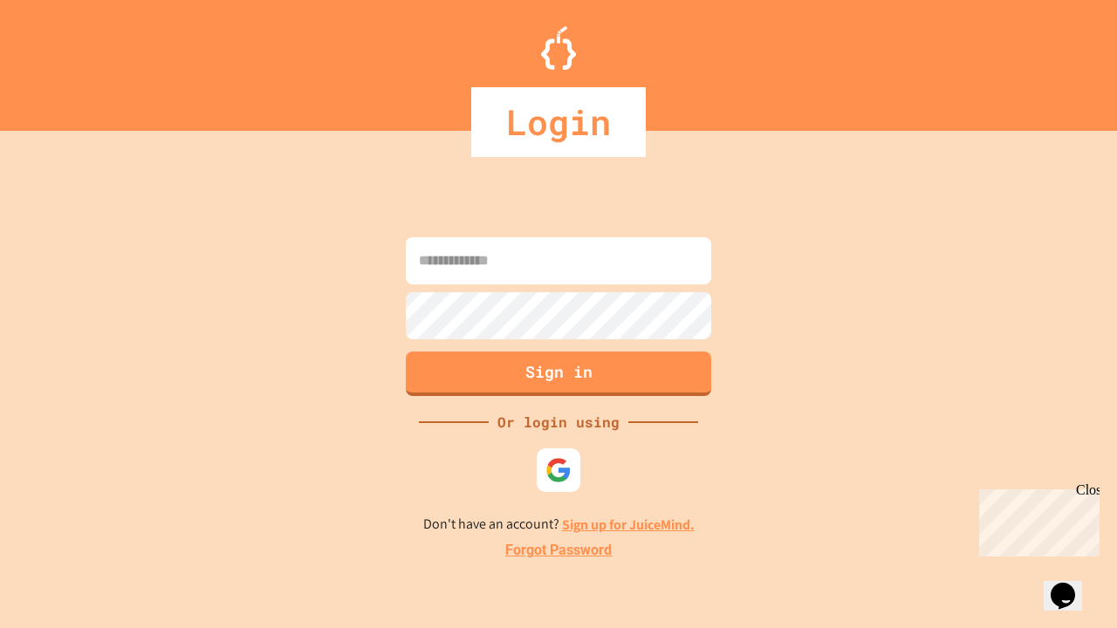  What do you see at coordinates (558, 122) in the screenshot?
I see `div: Login` at bounding box center [558, 122].